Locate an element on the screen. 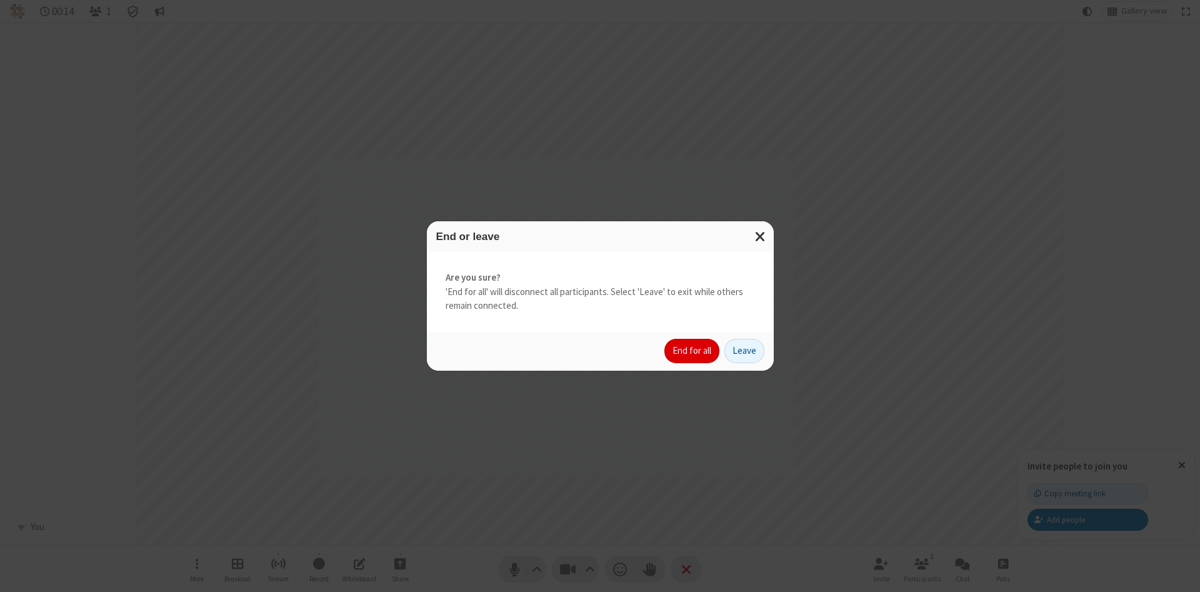 This screenshot has width=1200, height=592. button: Close modal is located at coordinates (761, 236).